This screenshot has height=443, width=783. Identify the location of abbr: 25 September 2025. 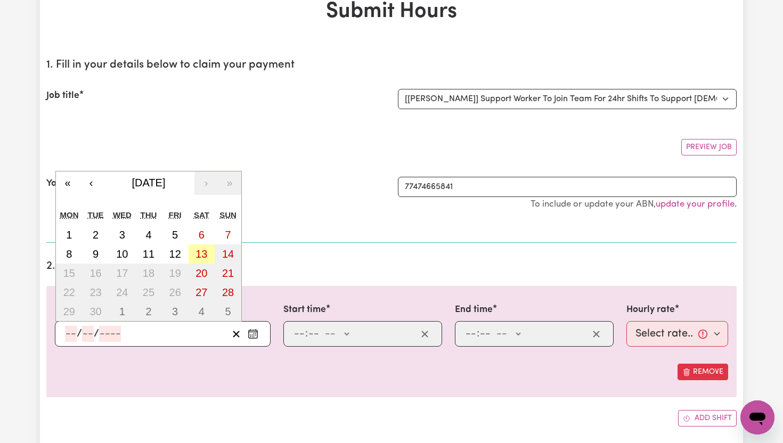
(149, 292).